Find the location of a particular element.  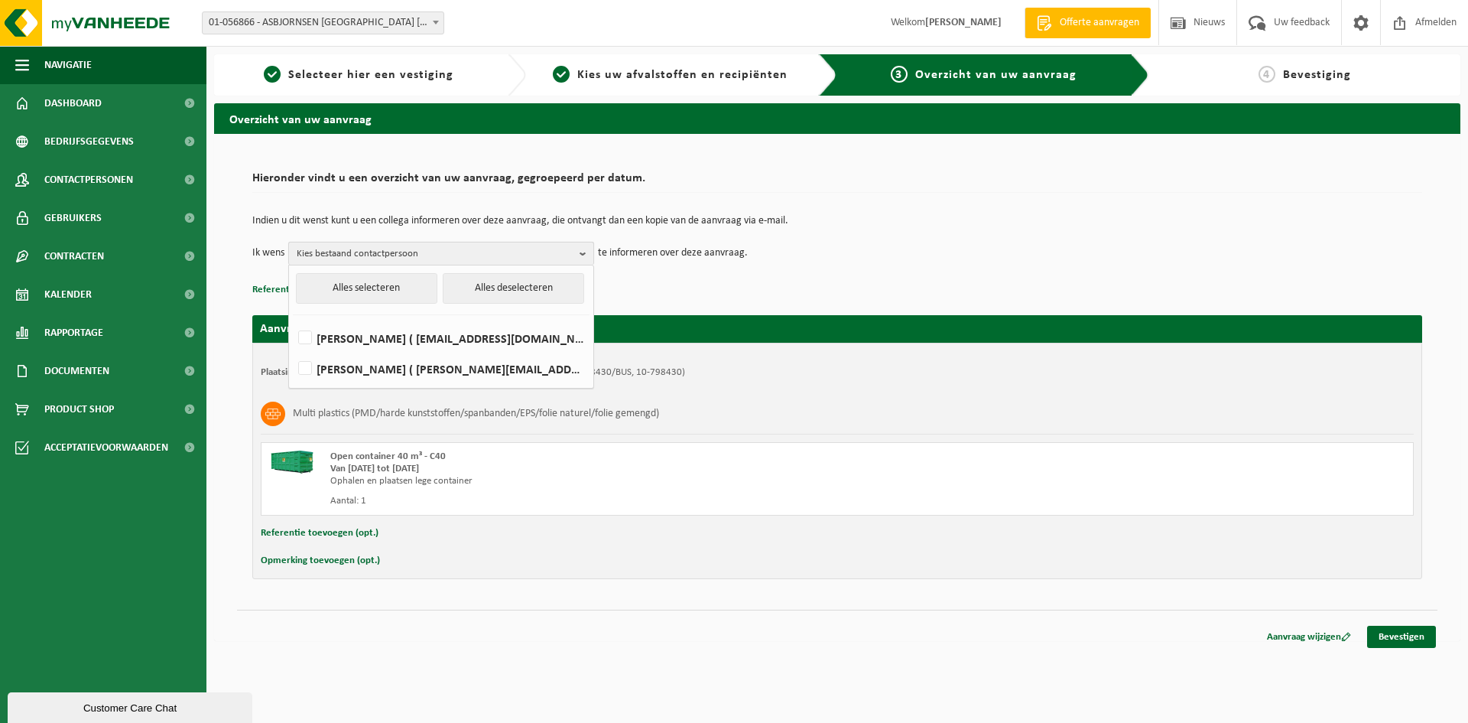

a: 2Kies uw afvalstoffen en recipiënten is located at coordinates (671, 75).